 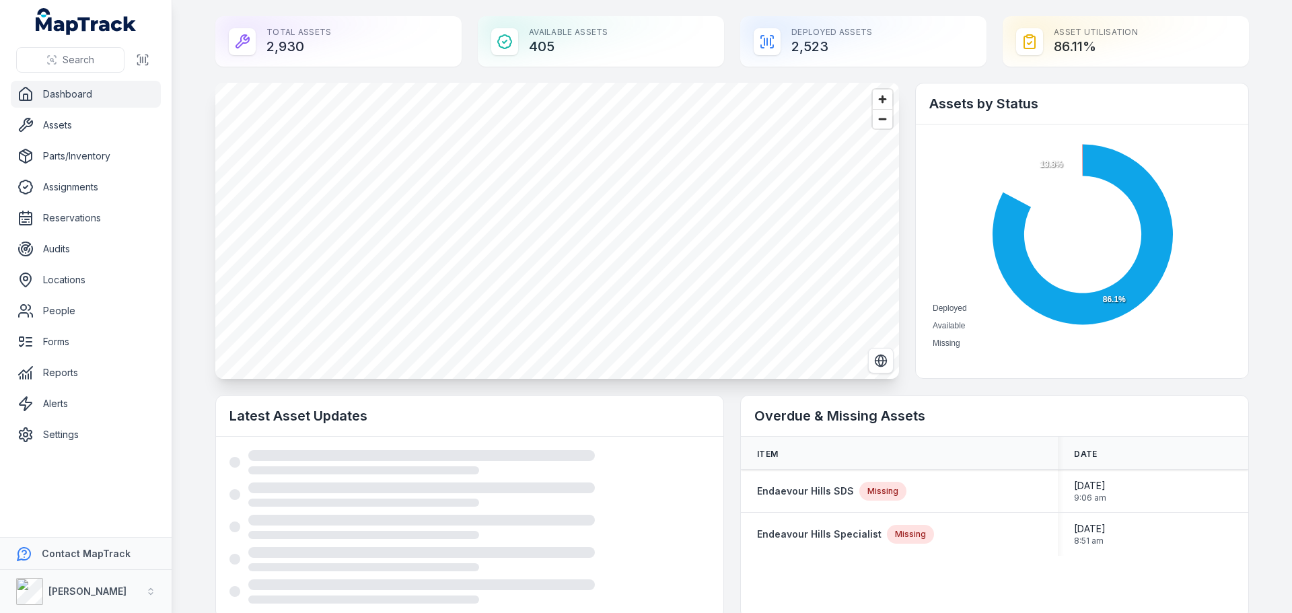 I want to click on span: Available, so click(x=949, y=326).